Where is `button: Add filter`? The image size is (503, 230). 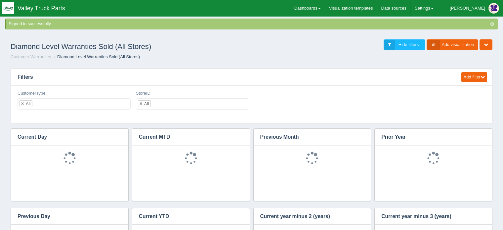
button: Add filter is located at coordinates (474, 77).